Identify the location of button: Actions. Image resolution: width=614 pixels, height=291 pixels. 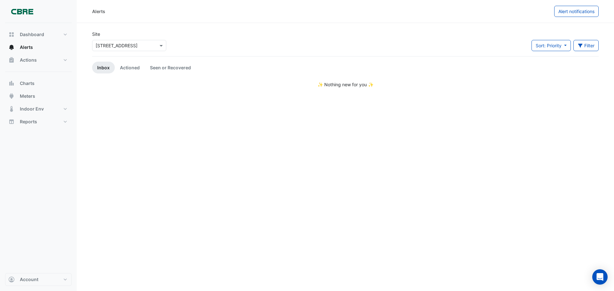
(38, 60).